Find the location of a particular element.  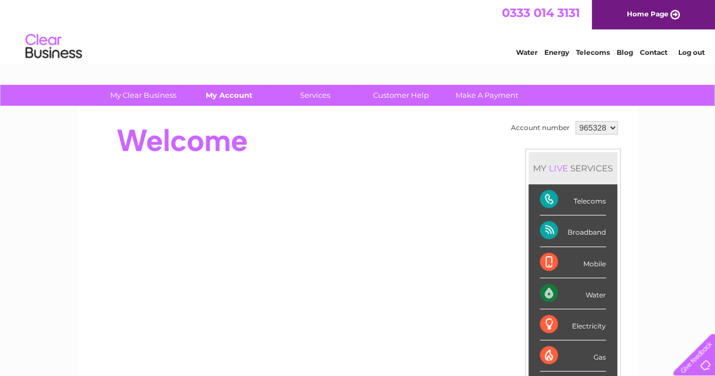

a: Log out is located at coordinates (690, 52).